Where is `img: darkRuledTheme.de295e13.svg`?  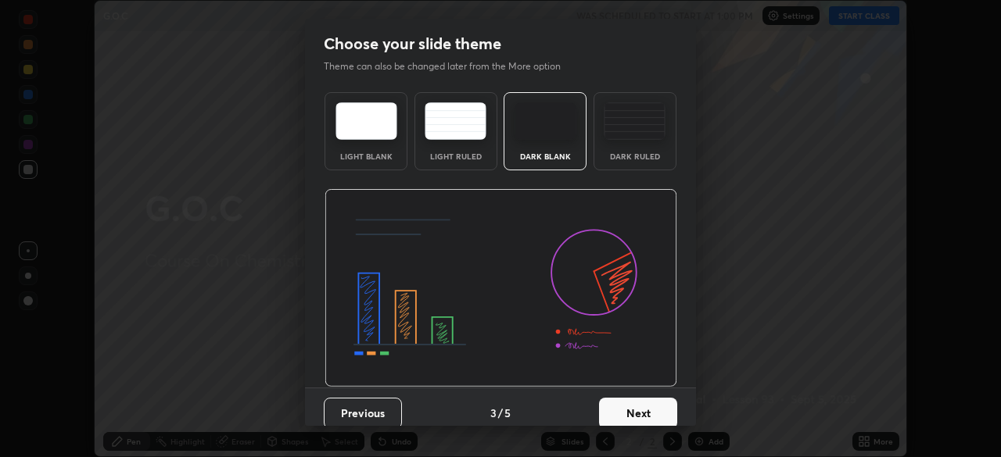
img: darkRuledTheme.de295e13.svg is located at coordinates (634, 121).